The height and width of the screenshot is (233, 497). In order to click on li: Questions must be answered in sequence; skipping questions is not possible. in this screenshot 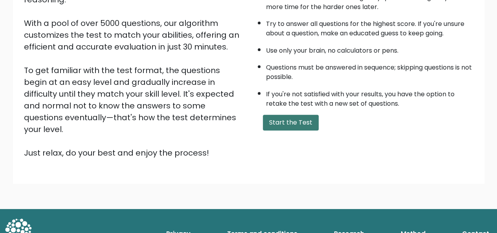, I will do `click(369, 70)`.